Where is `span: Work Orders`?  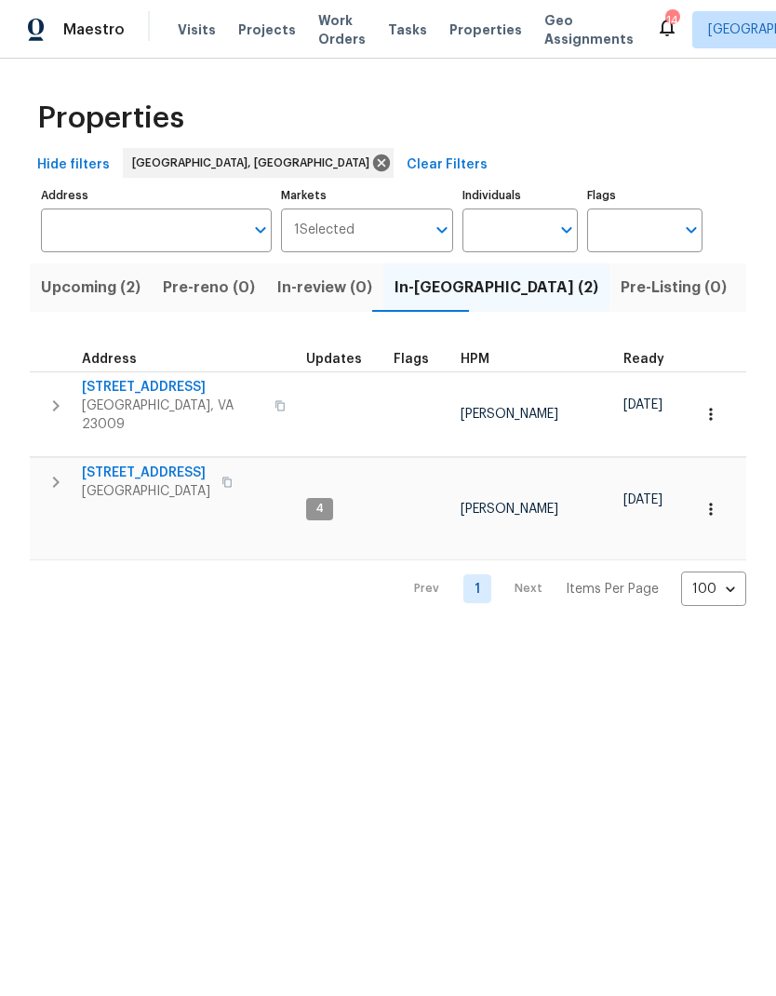 span: Work Orders is located at coordinates (342, 30).